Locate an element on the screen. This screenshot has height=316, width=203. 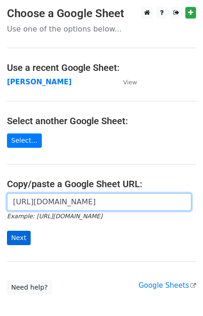
a: Select... is located at coordinates (24, 141).